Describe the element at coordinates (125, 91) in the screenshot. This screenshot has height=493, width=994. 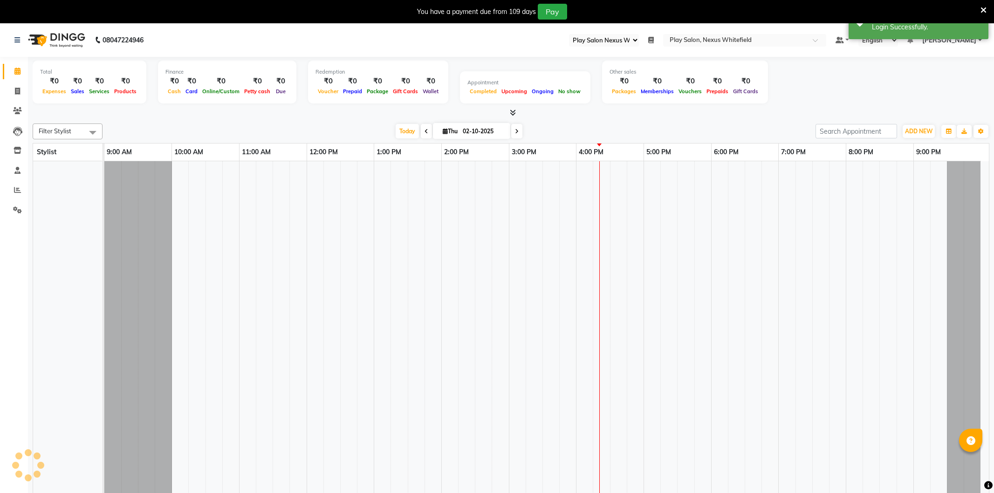
I see `span: Products` at that location.